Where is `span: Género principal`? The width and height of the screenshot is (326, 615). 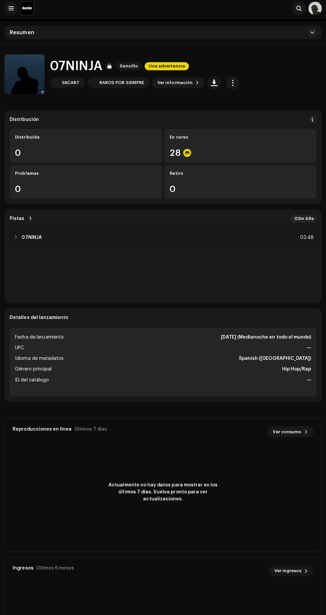
span: Género principal is located at coordinates (34, 369).